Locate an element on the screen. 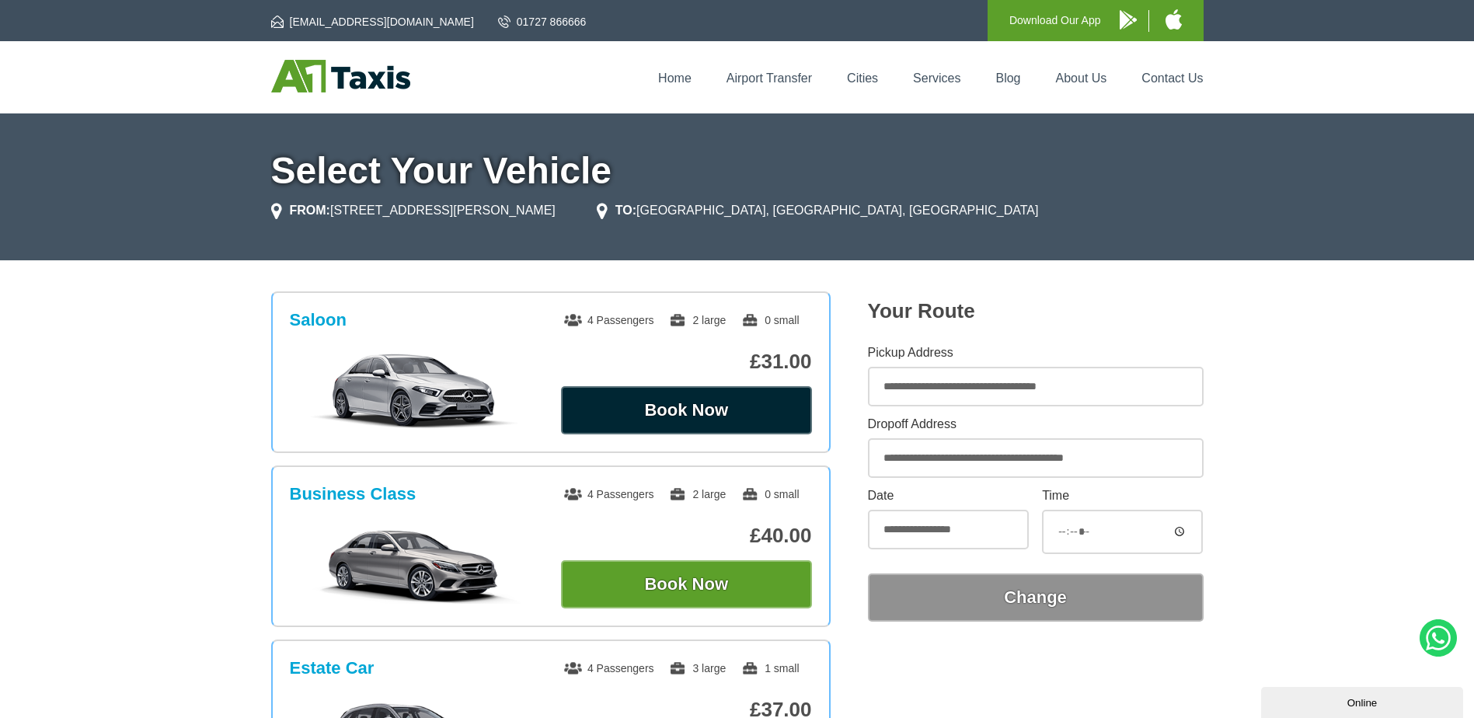 The image size is (1474, 718). p: £31.00 is located at coordinates (686, 361).